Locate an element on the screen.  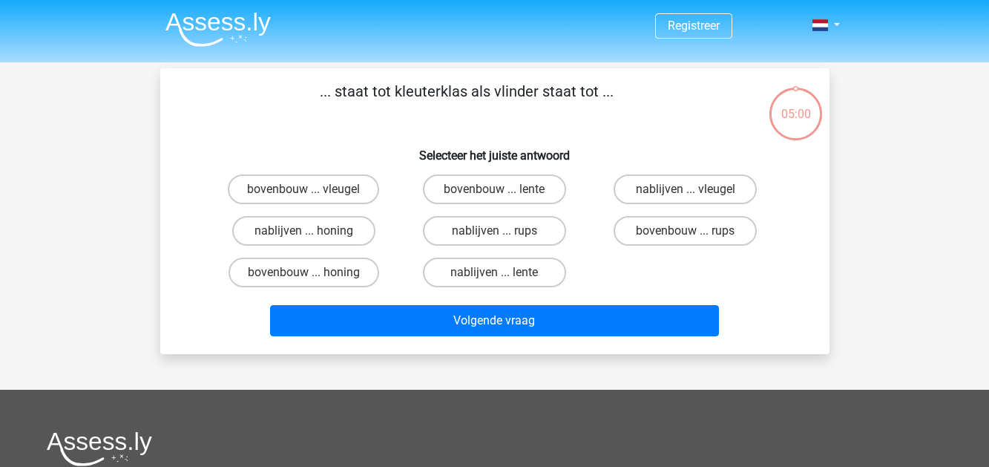
label: nablijven ... vleugel is located at coordinates (685, 189).